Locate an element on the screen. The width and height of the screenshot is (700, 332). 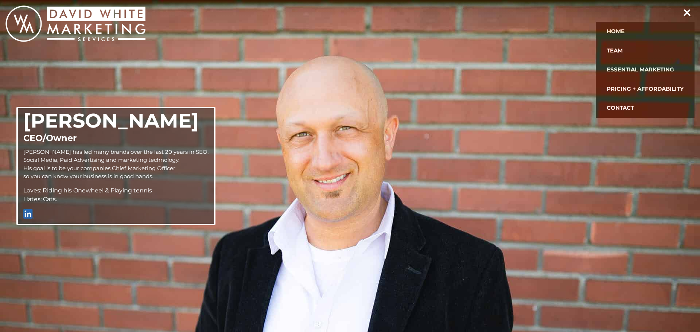
button: toggle navigation is located at coordinates (687, 13).